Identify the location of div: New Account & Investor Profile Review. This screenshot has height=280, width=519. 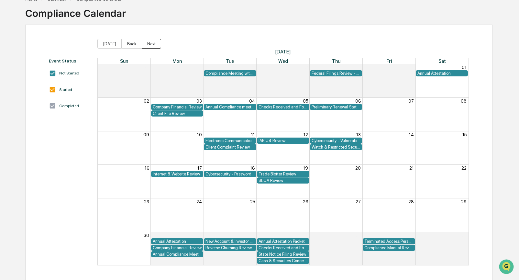
(230, 241).